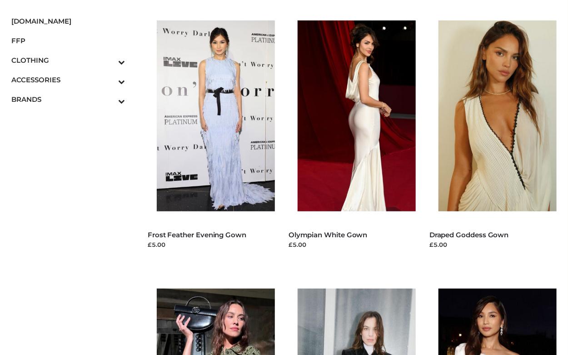 The height and width of the screenshot is (355, 568). What do you see at coordinates (197, 235) in the screenshot?
I see `a: Frost Feather Evening Gown` at bounding box center [197, 235].